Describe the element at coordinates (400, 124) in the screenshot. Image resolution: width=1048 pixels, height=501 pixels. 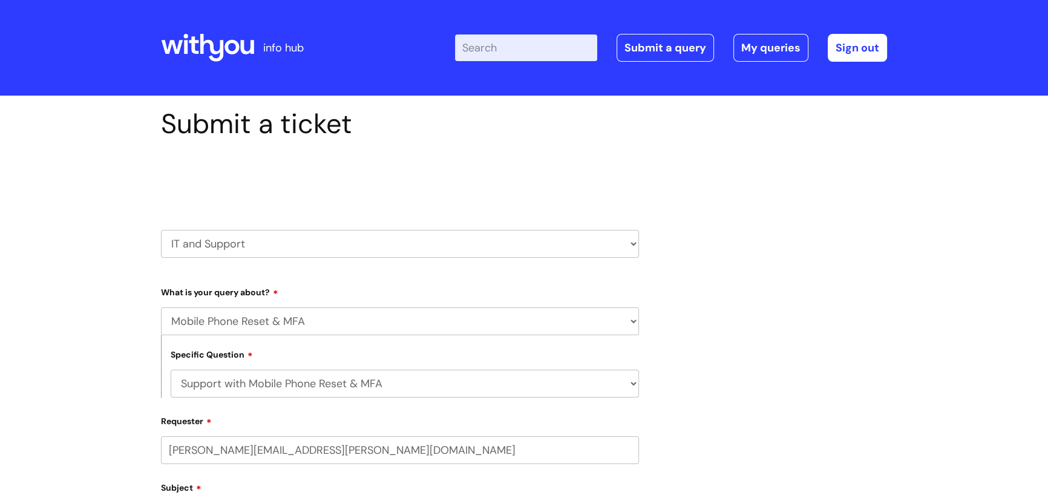
I see `h1: Submit a ticket` at that location.